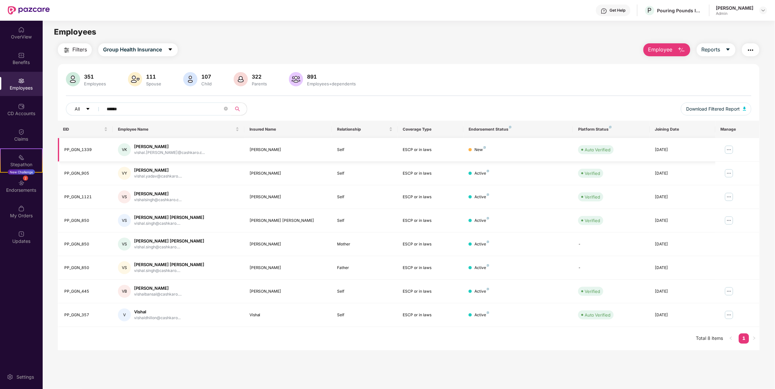 The height and width of the screenshot is (389, 775). What do you see at coordinates (21, 132) in the screenshot?
I see `img: svg+xml;base64,PHN2ZyBpZD0iQ2xhaW0iIHhtbG5zPSJodHRwOi8vd3d3LnczLm9yZy8yMDAwL3N2ZyIgd2lkdGg9IjIwIi...` at bounding box center [21, 132].